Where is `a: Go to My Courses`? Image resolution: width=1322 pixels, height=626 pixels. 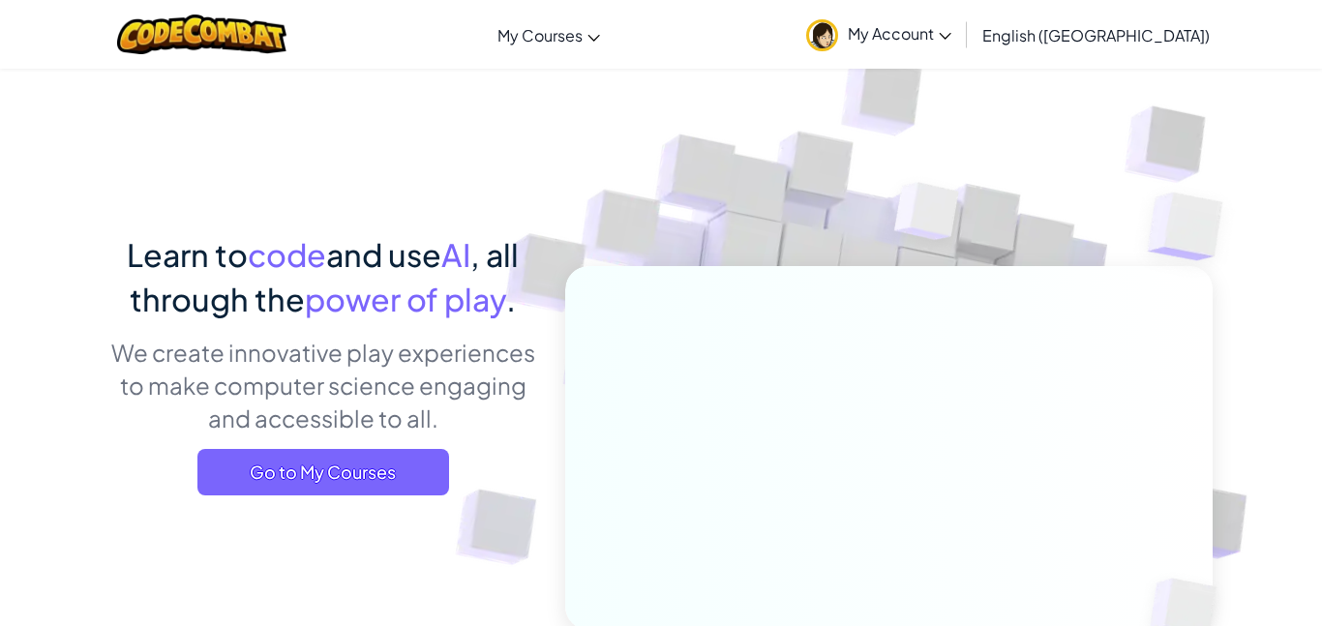
a: Go to My Courses is located at coordinates (323, 472).